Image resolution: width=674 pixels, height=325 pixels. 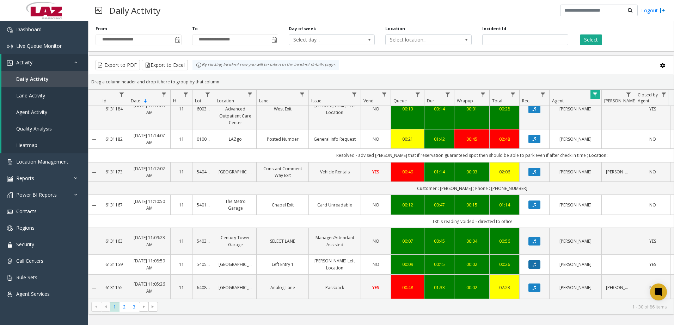 I want to click on a: Lane Filter Menu, so click(x=302, y=94).